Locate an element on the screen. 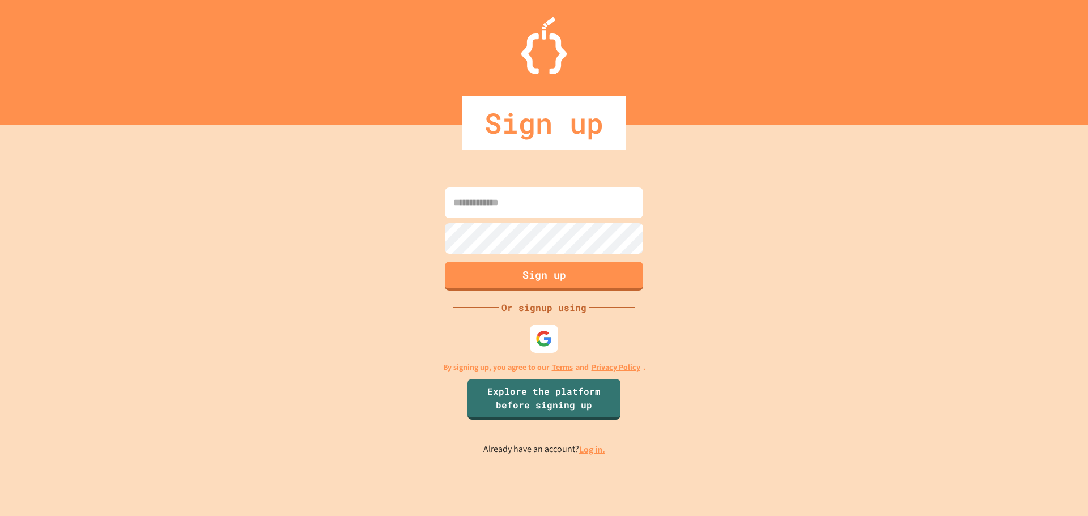  p: Already have an account? is located at coordinates (544, 449).